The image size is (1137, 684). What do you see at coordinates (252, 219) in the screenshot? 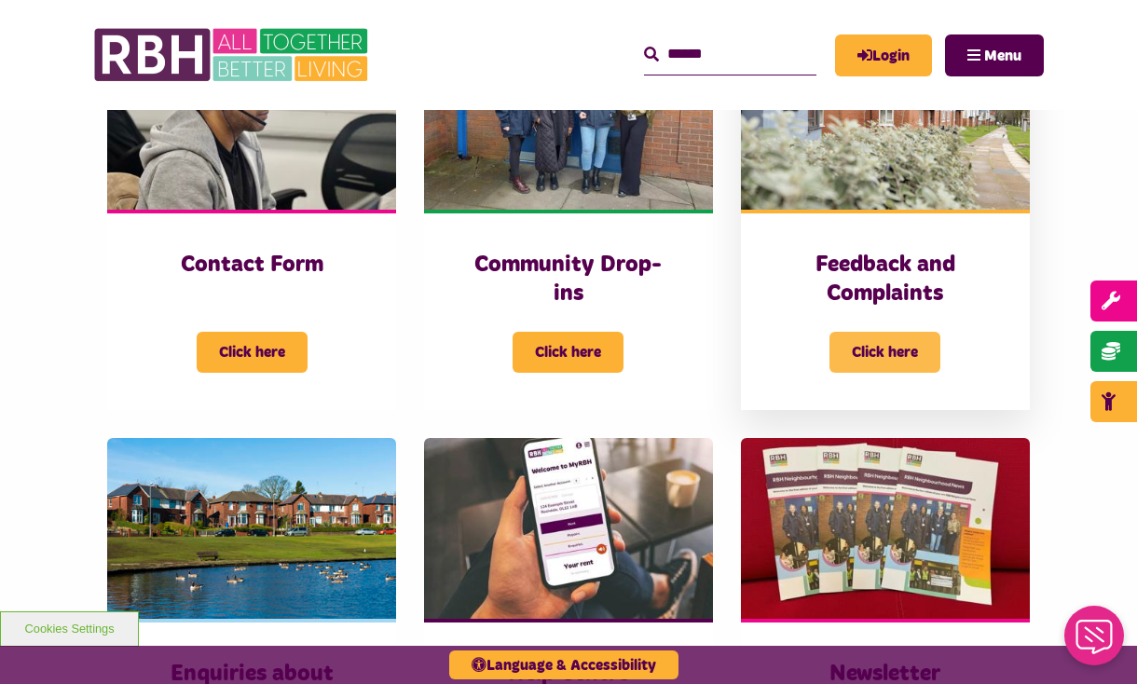
I see `a: Contact Form Click here` at bounding box center [252, 219].